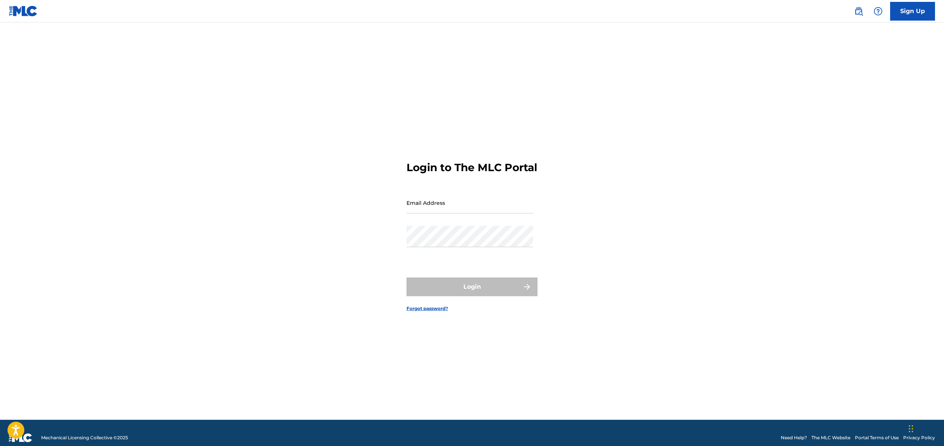 This screenshot has width=944, height=446. Describe the element at coordinates (912, 11) in the screenshot. I see `a: Sign Up` at that location.